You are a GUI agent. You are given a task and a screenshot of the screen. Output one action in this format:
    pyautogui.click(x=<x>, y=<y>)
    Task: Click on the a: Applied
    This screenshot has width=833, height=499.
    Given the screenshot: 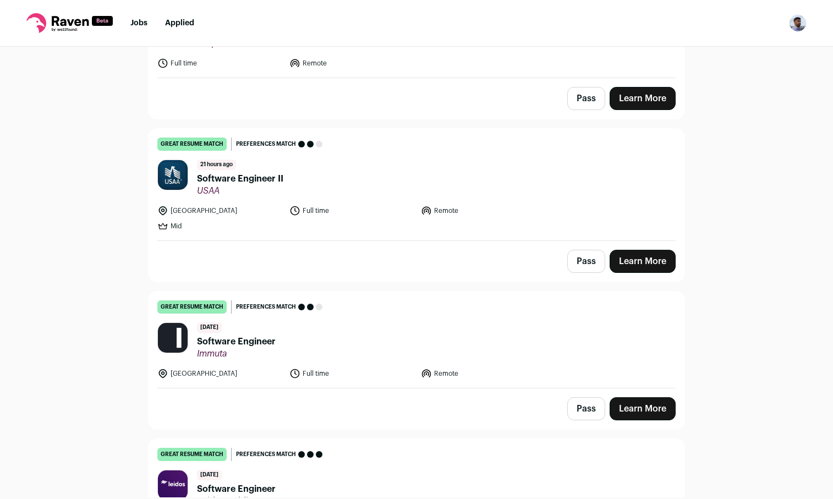 What is the action you would take?
    pyautogui.click(x=179, y=23)
    